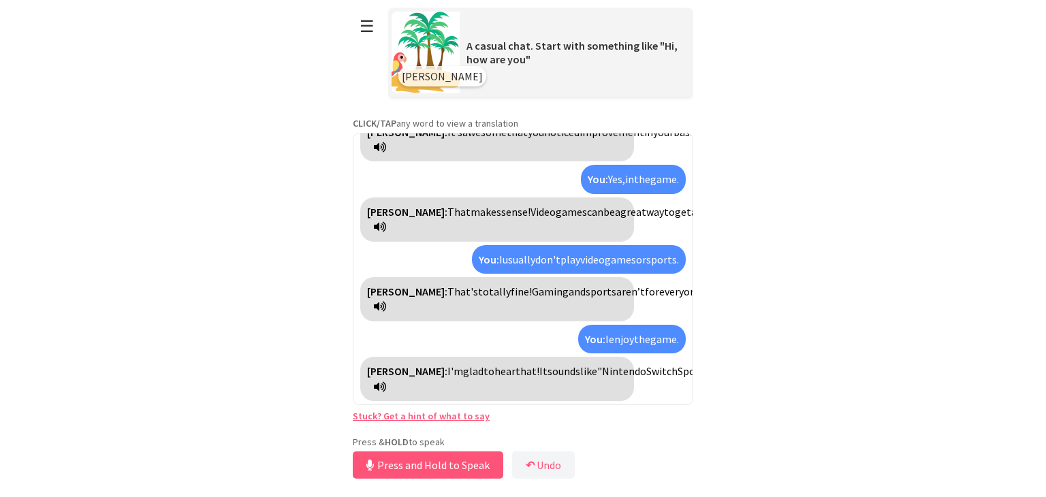 The width and height of the screenshot is (1046, 497). I want to click on span: and, so click(577, 291).